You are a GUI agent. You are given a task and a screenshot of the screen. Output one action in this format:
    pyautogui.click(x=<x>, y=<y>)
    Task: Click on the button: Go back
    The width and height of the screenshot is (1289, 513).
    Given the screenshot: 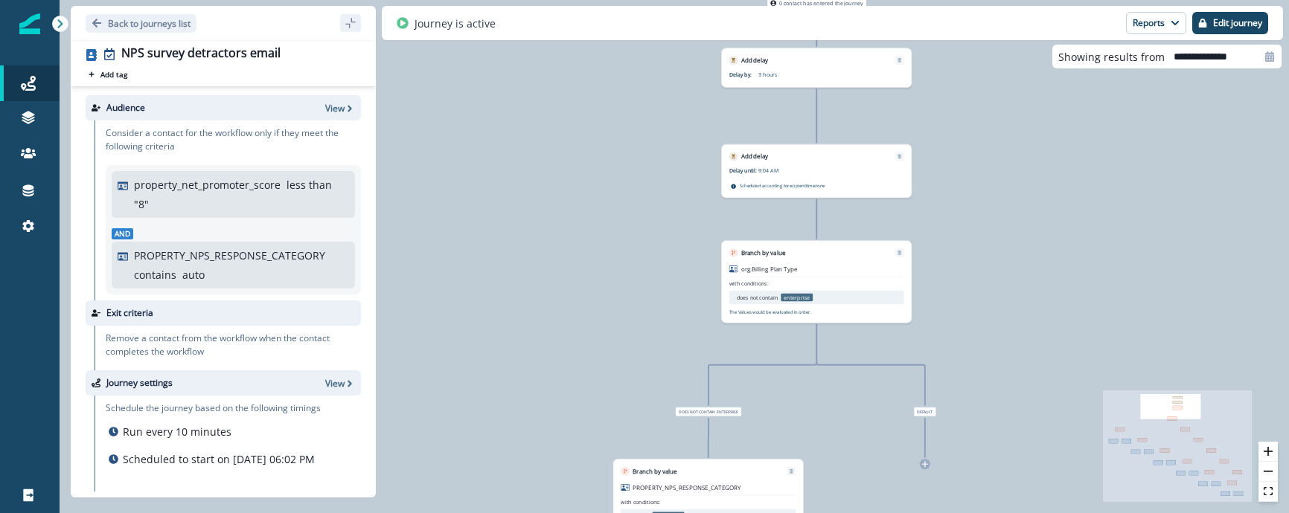 What is the action you would take?
    pyautogui.click(x=141, y=23)
    